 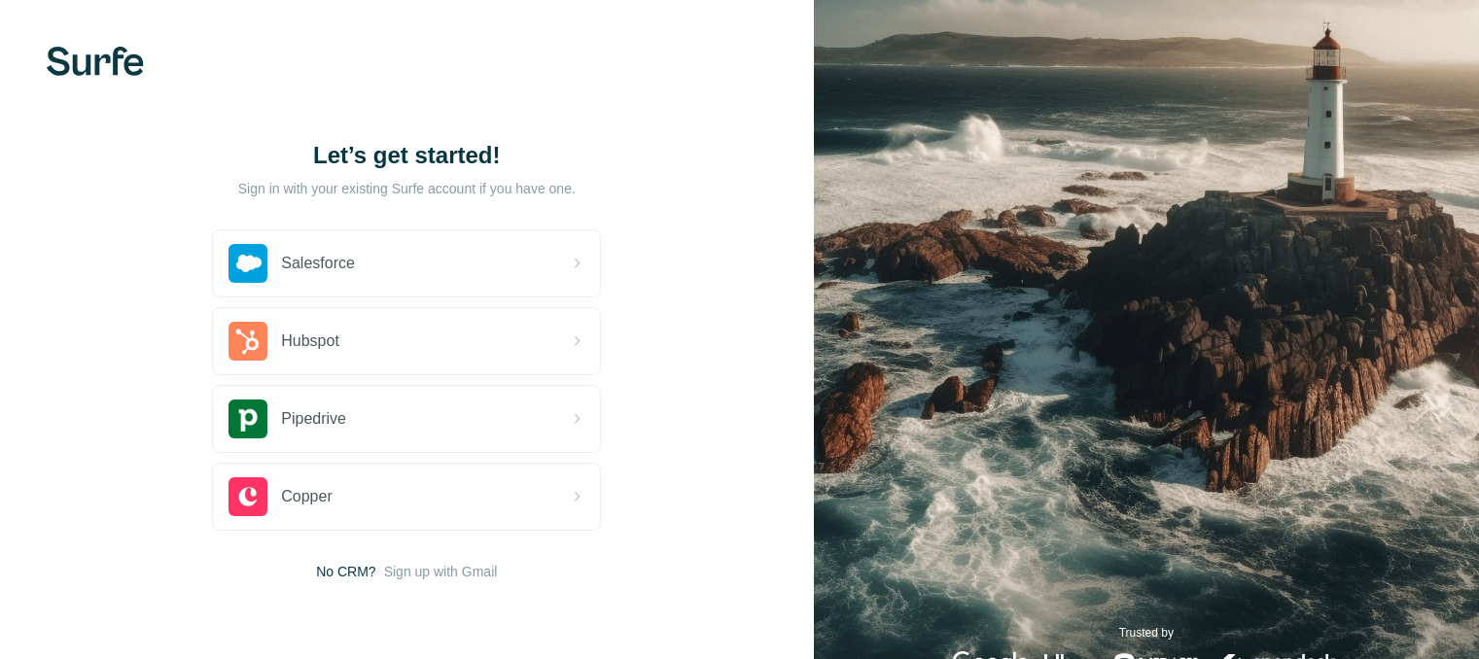 What do you see at coordinates (440, 572) in the screenshot?
I see `span: Sign up with Gmail` at bounding box center [440, 572].